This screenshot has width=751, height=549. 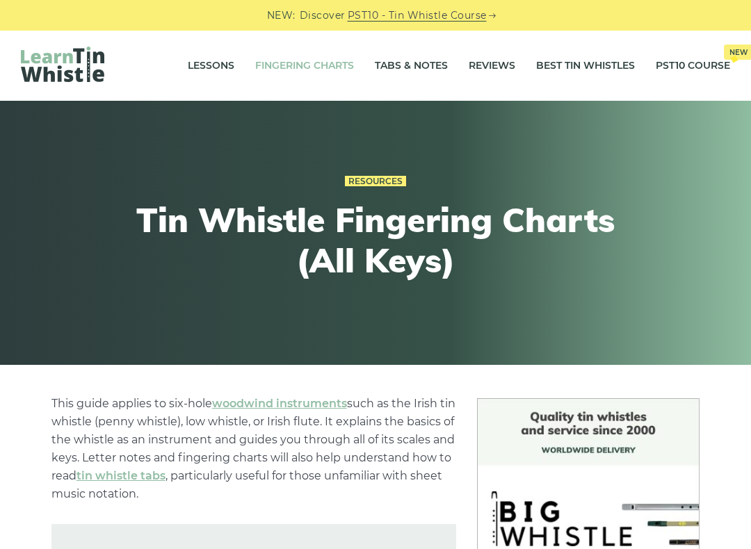 What do you see at coordinates (254, 449) in the screenshot?
I see `p: This guide applies to six-hole such as the Irish tin whistle (penny whistle), low whistle, or Iri...` at bounding box center [254, 449].